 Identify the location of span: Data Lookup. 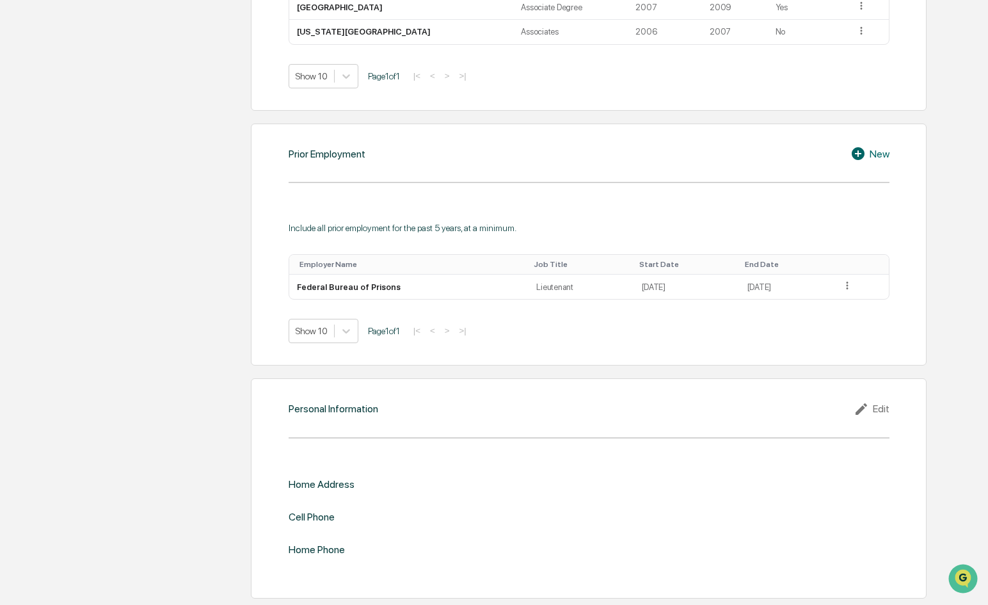
(53, 192).